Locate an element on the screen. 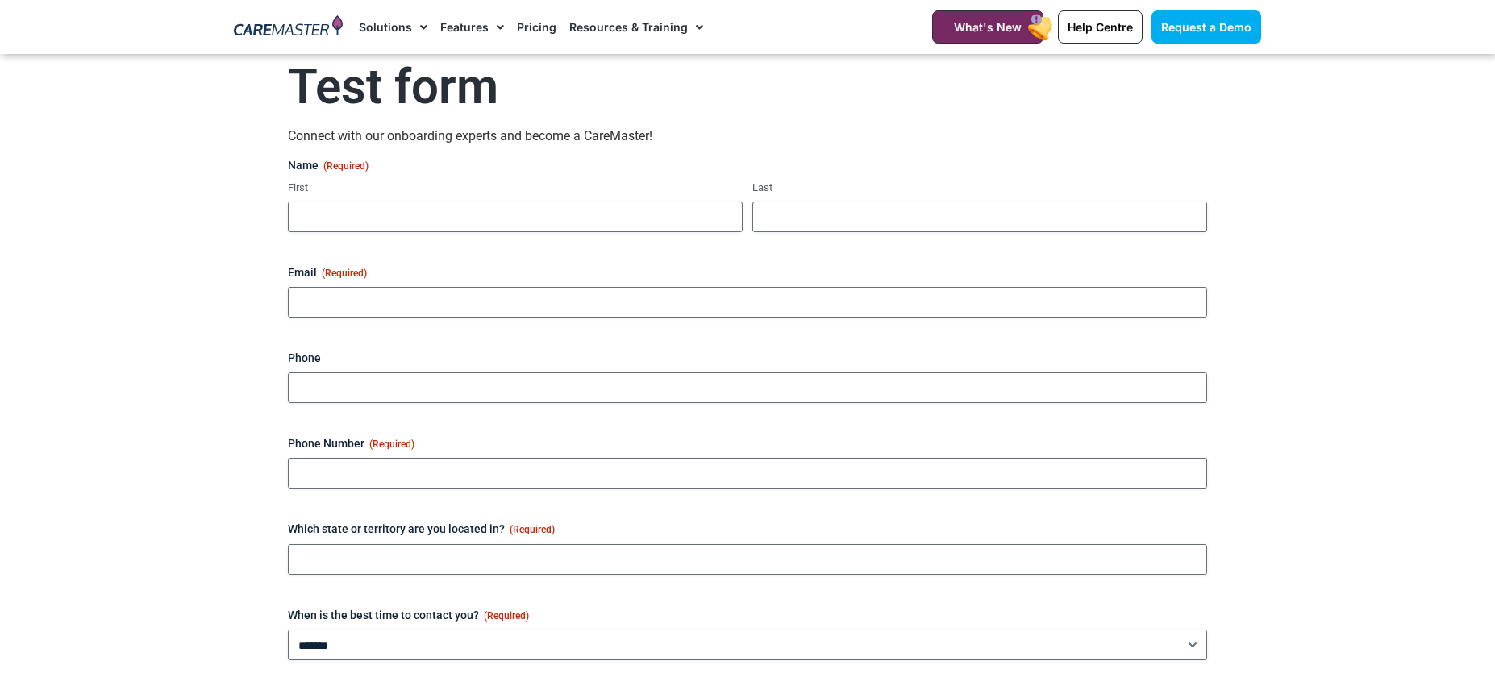  span: What's New is located at coordinates (988, 27).